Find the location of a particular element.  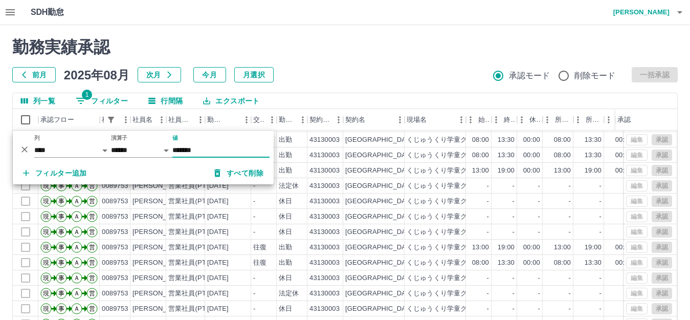

div: 出勤 is located at coordinates (285, 170).